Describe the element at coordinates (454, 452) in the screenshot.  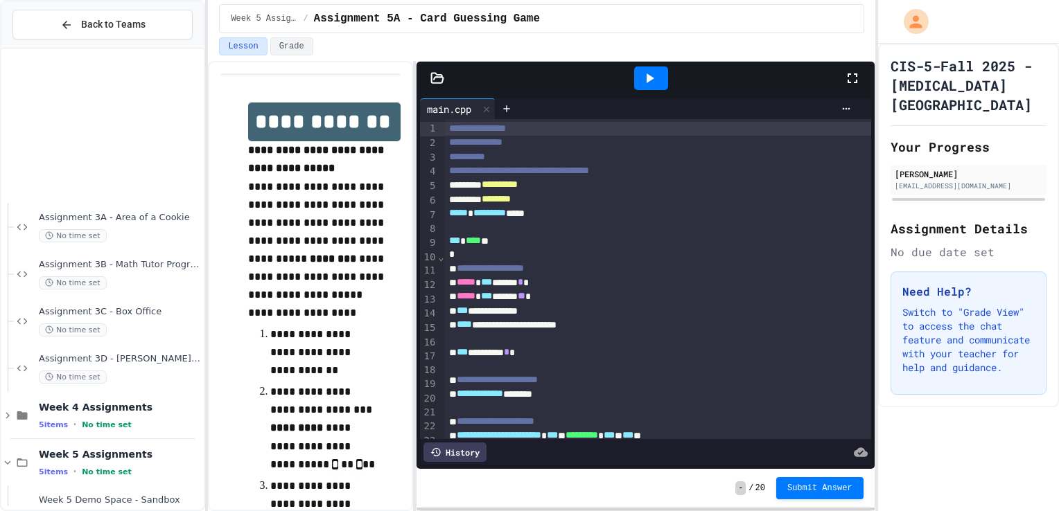
I see `div: History` at that location.